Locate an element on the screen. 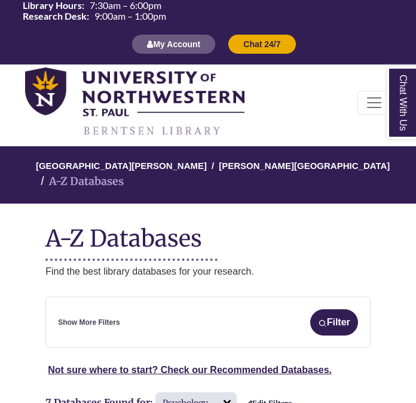 The width and height of the screenshot is (416, 403). img: library_home is located at coordinates (134, 102).